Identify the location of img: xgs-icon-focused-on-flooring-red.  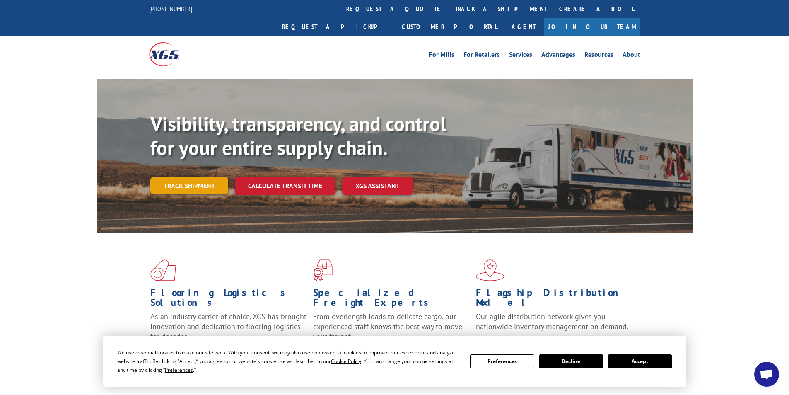
(322, 270).